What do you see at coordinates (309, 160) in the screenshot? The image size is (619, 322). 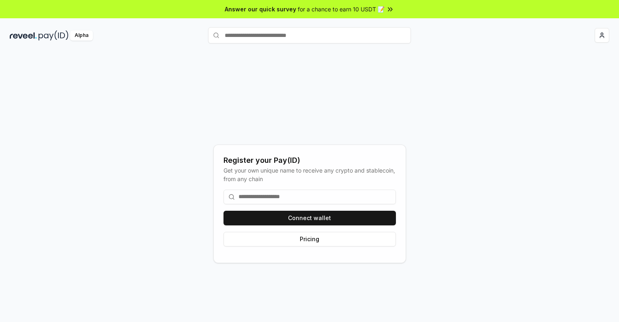 I see `div: Register your Pay(ID)` at bounding box center [309, 160].